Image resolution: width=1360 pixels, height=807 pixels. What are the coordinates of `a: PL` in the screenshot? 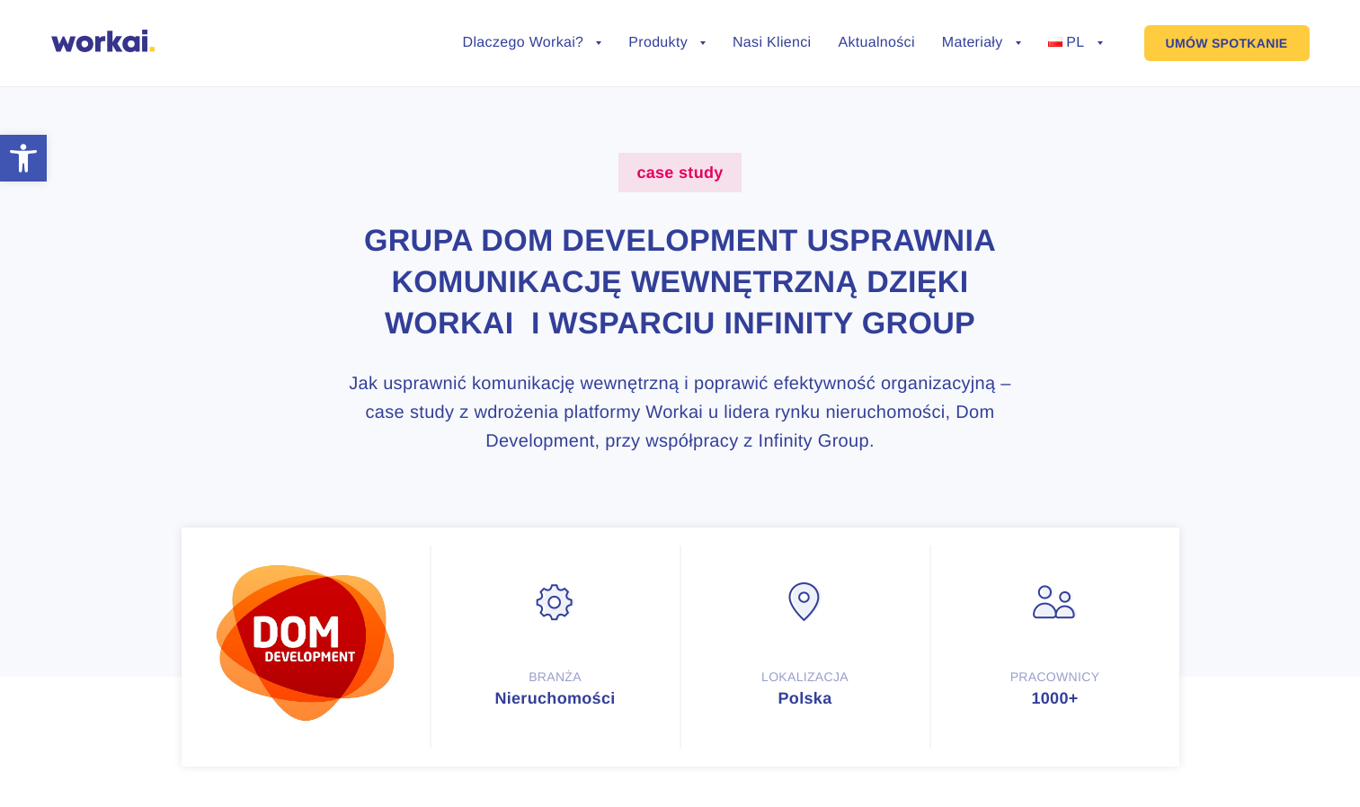 It's located at (1075, 43).